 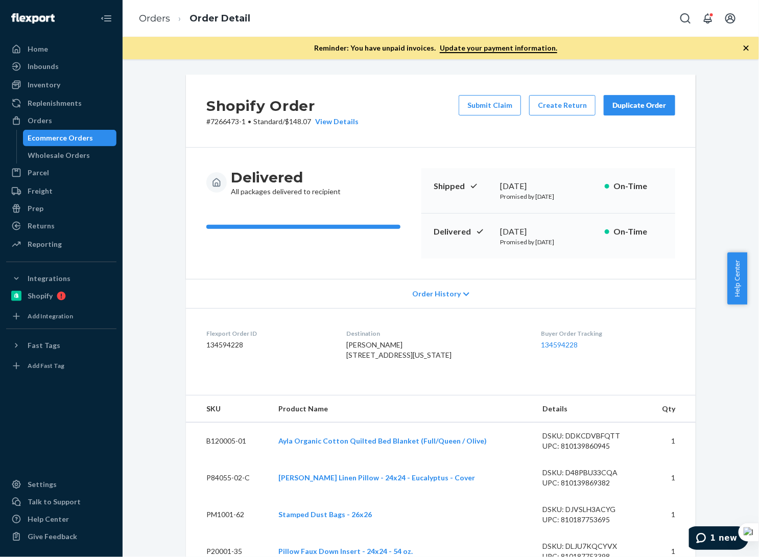 What do you see at coordinates (346, 551) in the screenshot?
I see `a: Pillow Faux Down Insert - 24x24 - 54 oz.` at bounding box center [346, 551].